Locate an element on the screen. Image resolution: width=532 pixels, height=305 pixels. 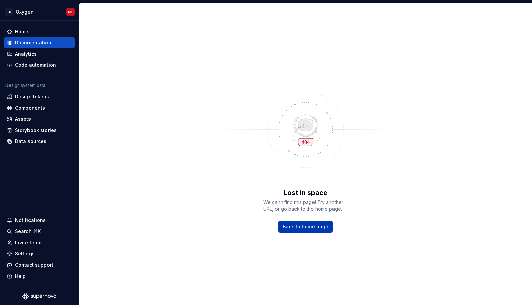
a: Documentation is located at coordinates (39, 43).